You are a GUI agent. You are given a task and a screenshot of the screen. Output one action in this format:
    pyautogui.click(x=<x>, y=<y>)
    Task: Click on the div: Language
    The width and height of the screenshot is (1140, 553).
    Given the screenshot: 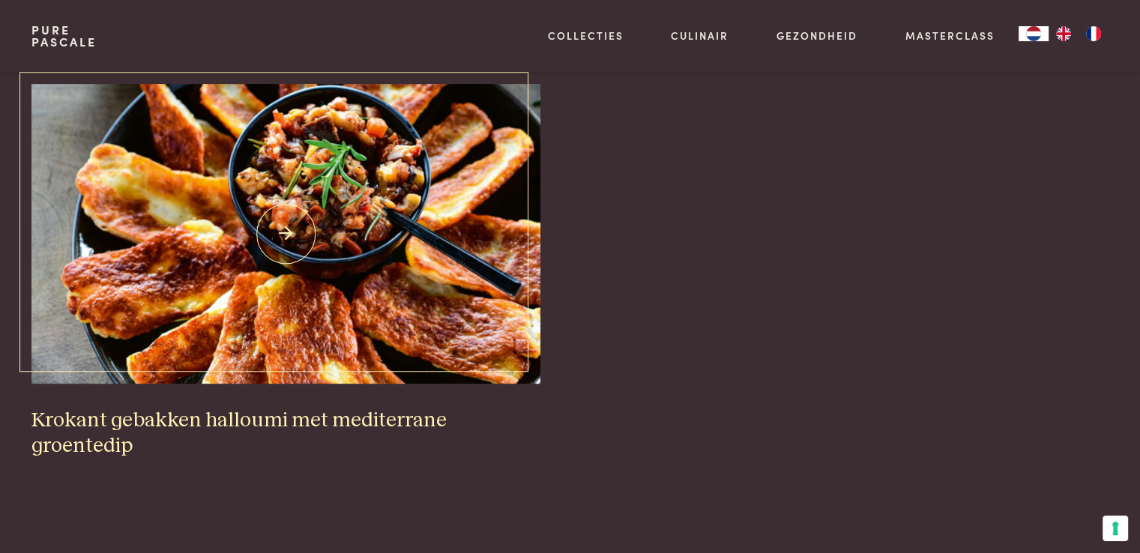 What is the action you would take?
    pyautogui.click(x=1034, y=34)
    